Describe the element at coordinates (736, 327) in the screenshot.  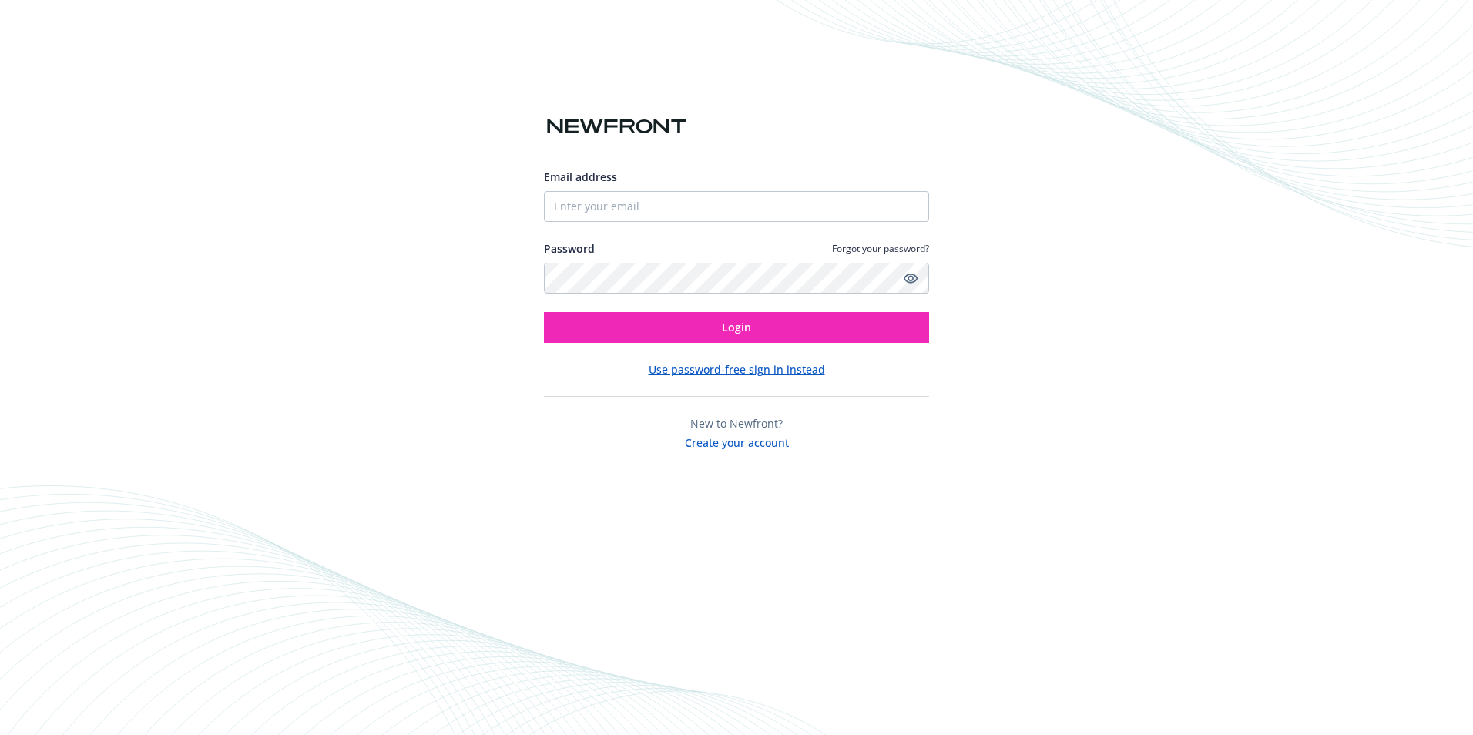
I see `button: Login` at that location.